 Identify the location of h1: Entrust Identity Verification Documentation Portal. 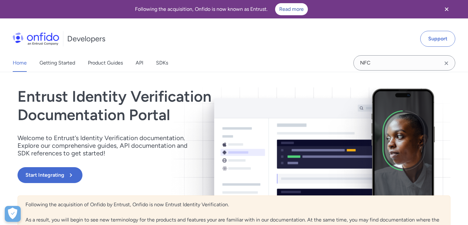
(169, 106).